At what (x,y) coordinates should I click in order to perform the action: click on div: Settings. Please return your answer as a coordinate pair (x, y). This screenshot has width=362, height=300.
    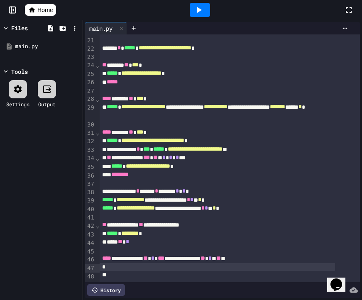
    Looking at the image, I should click on (18, 104).